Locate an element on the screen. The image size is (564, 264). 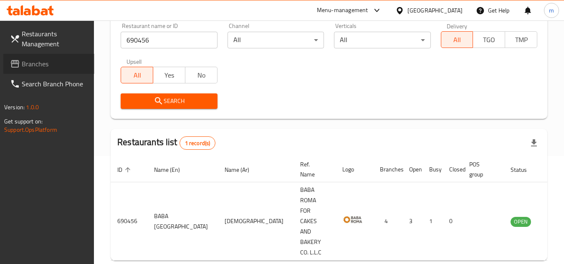
span: Branches is located at coordinates (55, 64).